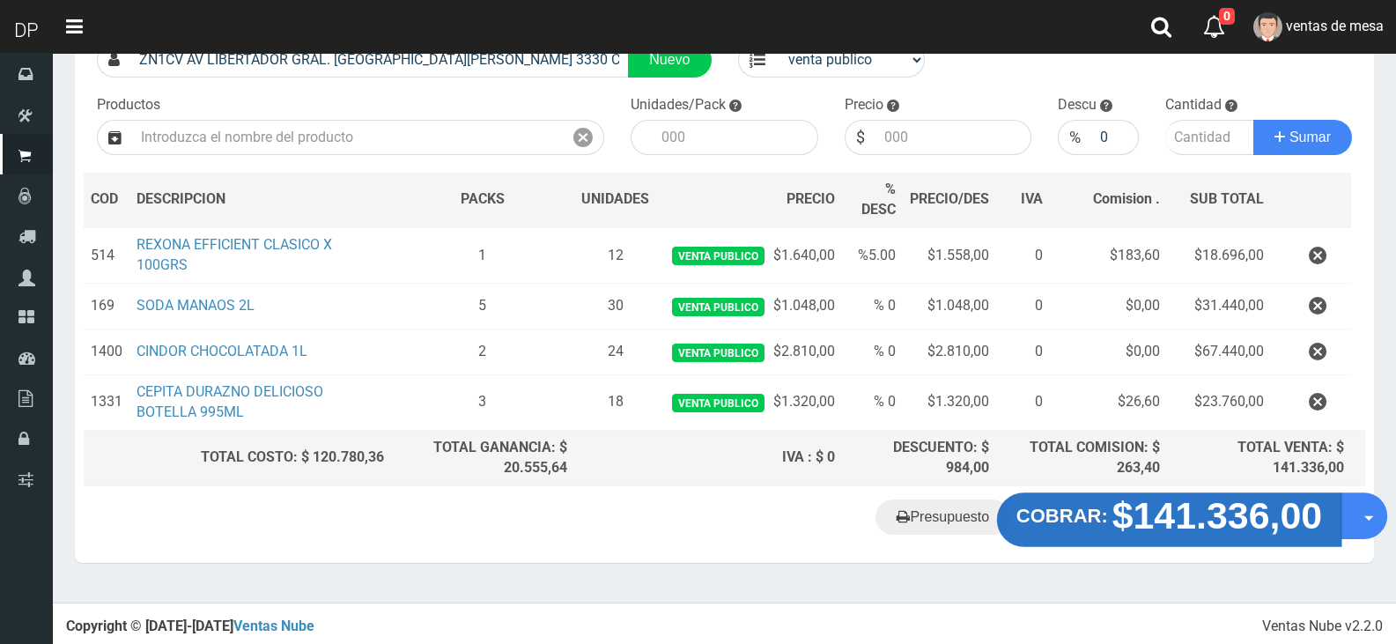 This screenshot has width=1396, height=644. I want to click on td: 2, so click(483, 352).